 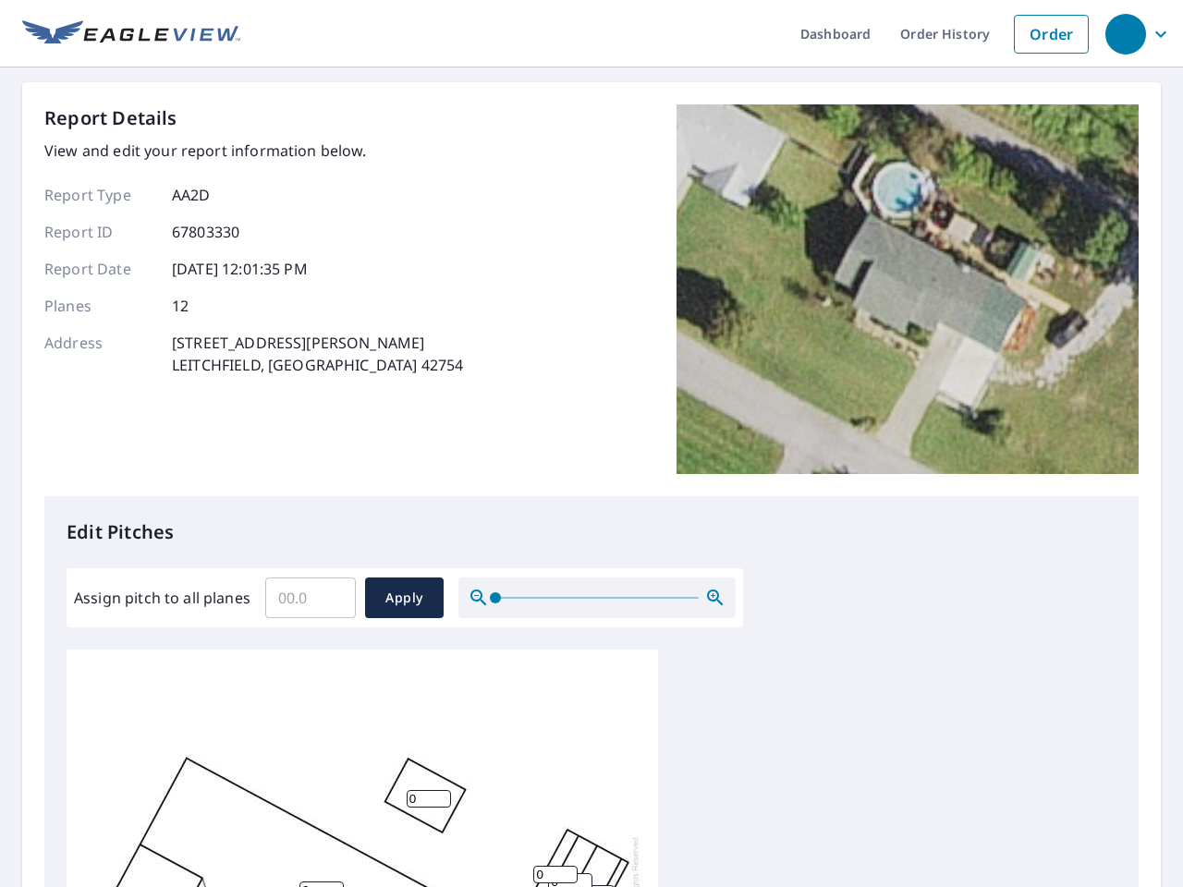 What do you see at coordinates (591, 532) in the screenshot?
I see `p: Edit Pitches` at bounding box center [591, 532].